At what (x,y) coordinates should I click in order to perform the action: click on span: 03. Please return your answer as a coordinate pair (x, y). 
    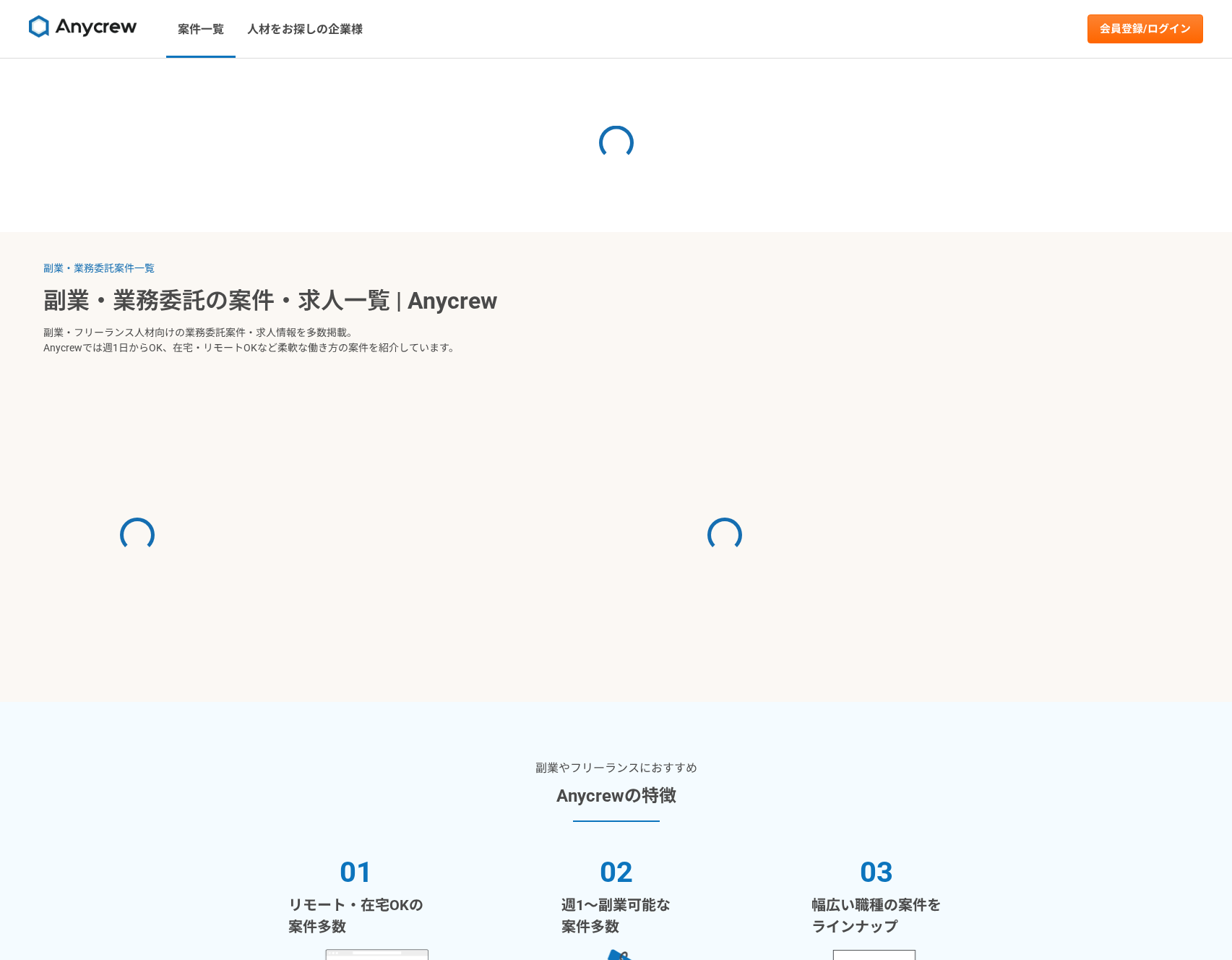
    Looking at the image, I should click on (877, 872).